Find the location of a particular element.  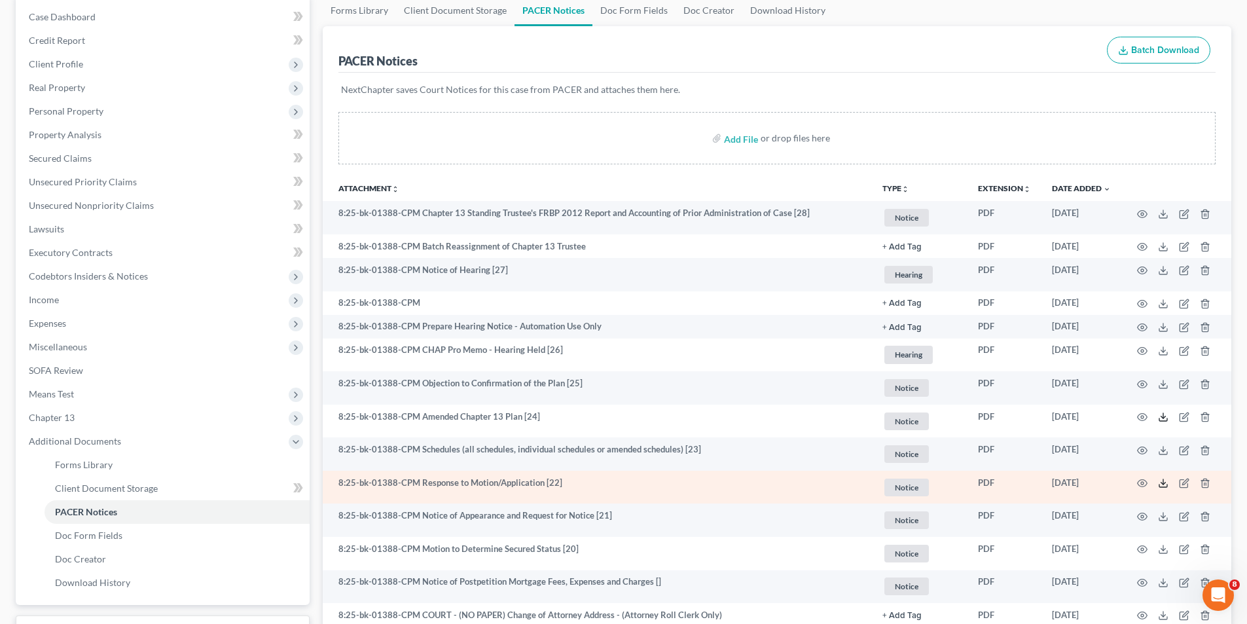

a: Download History is located at coordinates (177, 583).